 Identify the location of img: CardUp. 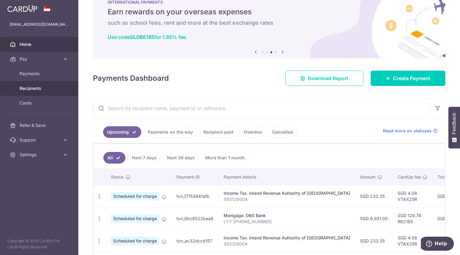
(22, 9).